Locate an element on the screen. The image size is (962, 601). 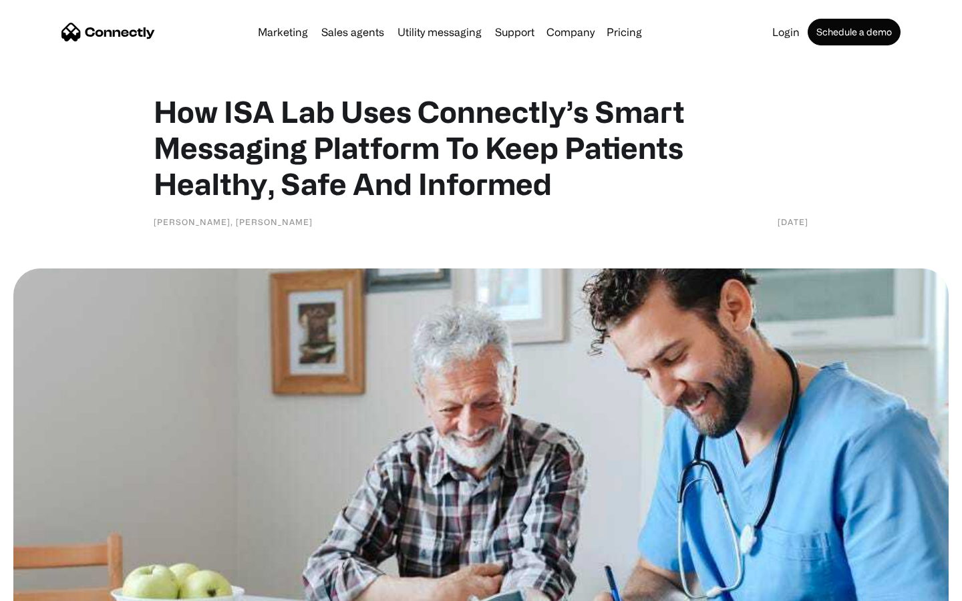
div: Company is located at coordinates (570, 32).